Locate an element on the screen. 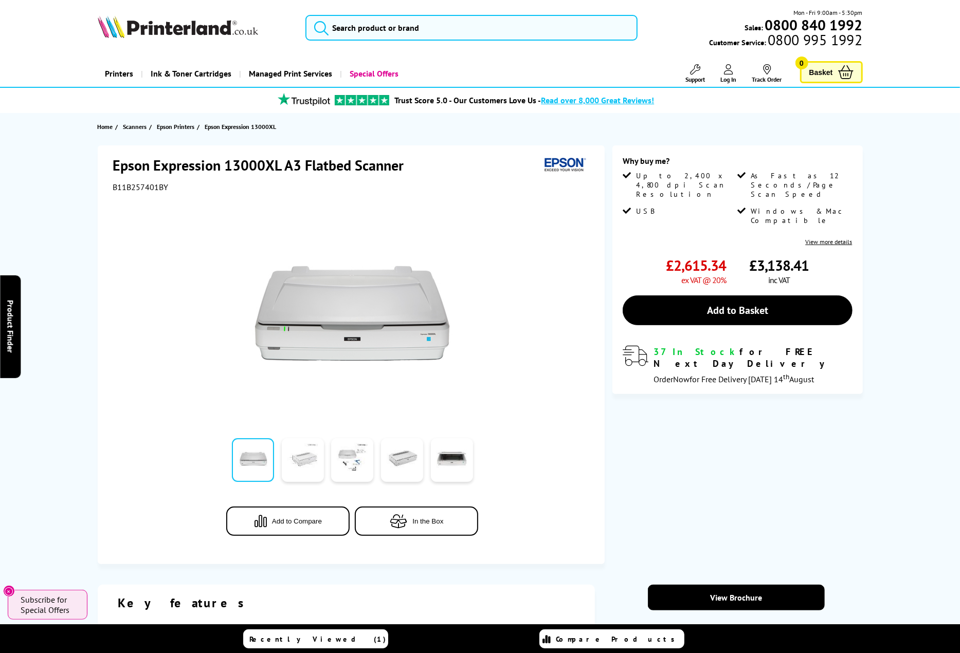 The image size is (960, 653). h1: Epson Expression 13000XL A3 Flatbed Scanner is located at coordinates (264, 165).